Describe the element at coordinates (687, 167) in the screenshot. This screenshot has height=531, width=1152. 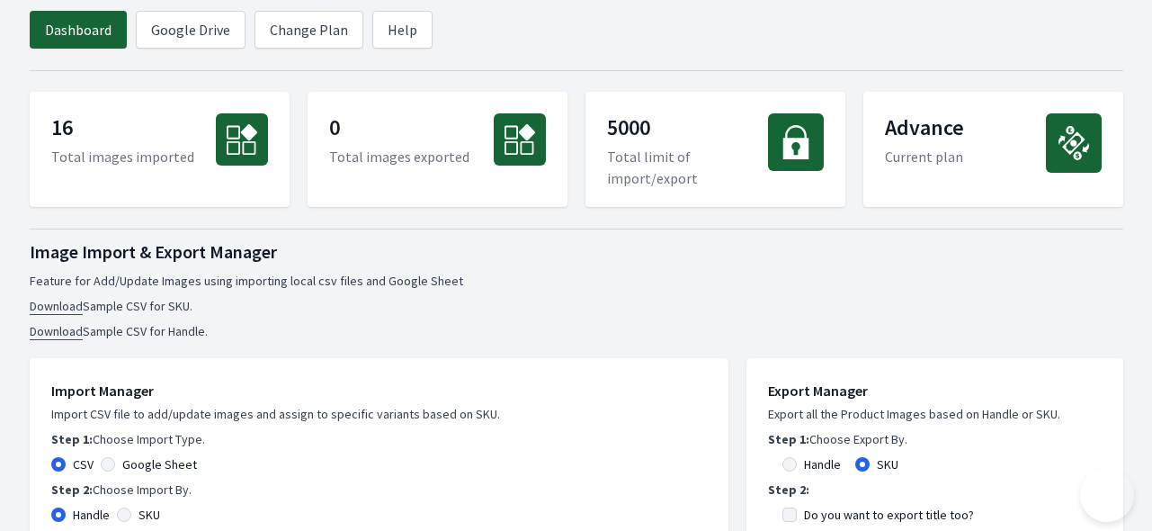
I see `p: Total limit of import/export` at that location.